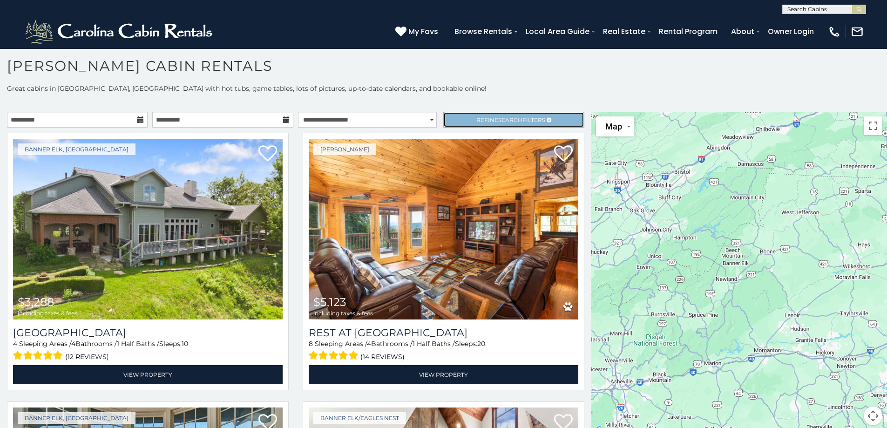  What do you see at coordinates (443, 332) in the screenshot?
I see `h3: Rest at Mountain Crest` at bounding box center [443, 332].